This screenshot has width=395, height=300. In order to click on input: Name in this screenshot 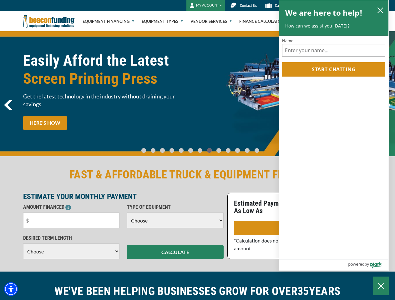, I will do `click(333, 50)`.